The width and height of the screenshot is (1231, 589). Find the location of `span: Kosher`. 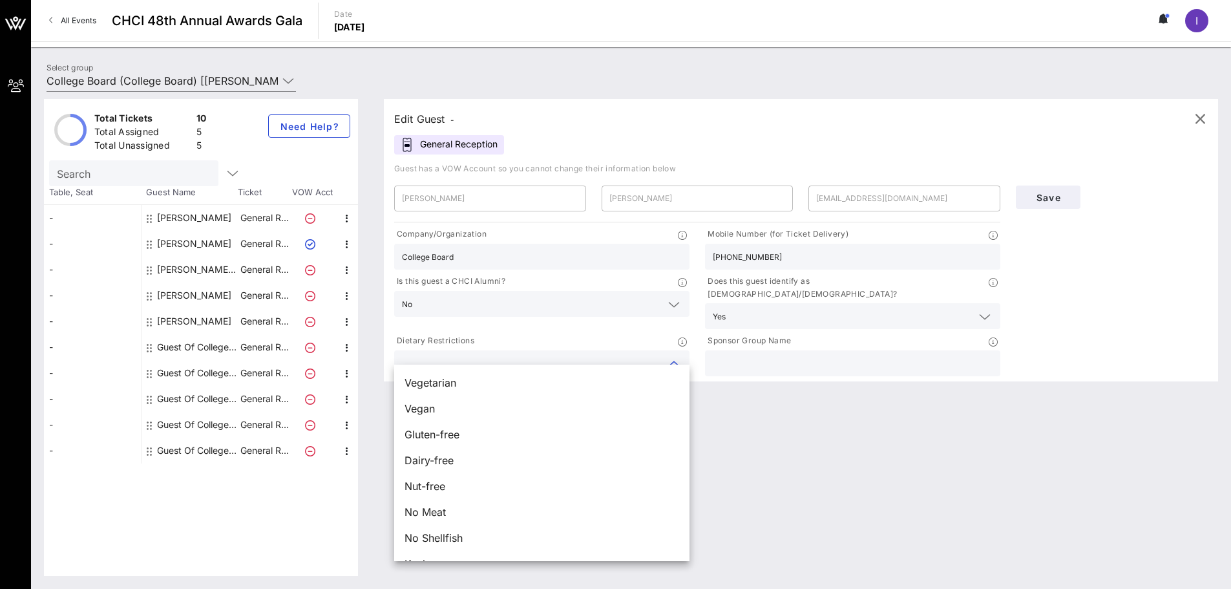

span: Kosher is located at coordinates (421, 563).